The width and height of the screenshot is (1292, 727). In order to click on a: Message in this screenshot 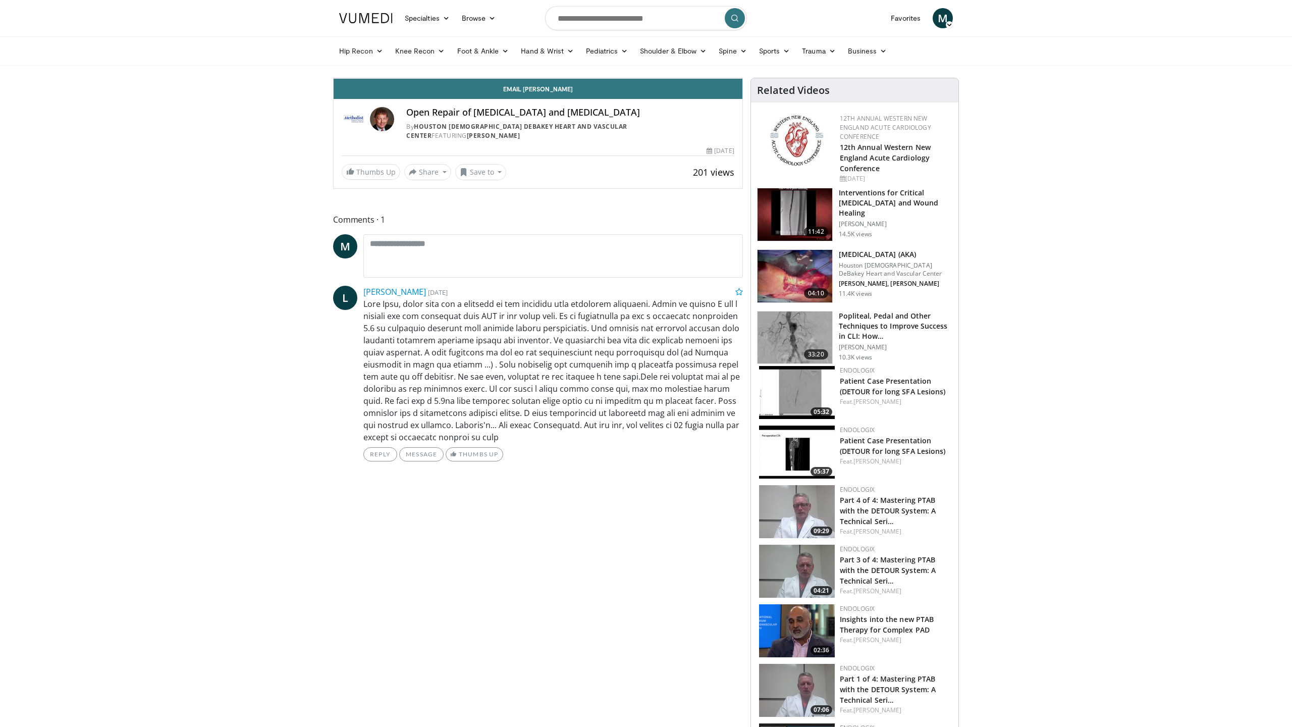, I will do `click(421, 454)`.